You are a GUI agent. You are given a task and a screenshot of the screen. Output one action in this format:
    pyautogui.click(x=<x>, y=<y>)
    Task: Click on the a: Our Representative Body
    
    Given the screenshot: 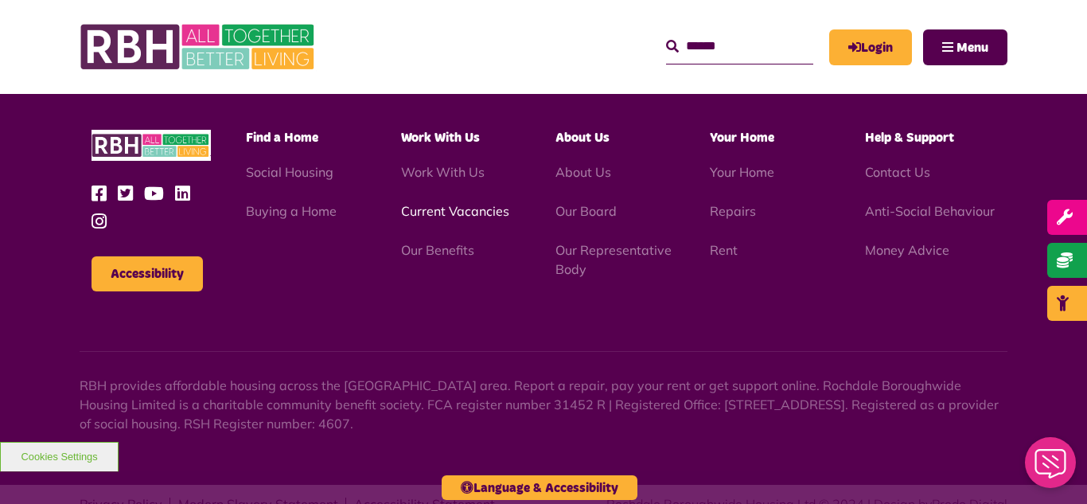 What is the action you would take?
    pyautogui.click(x=614, y=259)
    